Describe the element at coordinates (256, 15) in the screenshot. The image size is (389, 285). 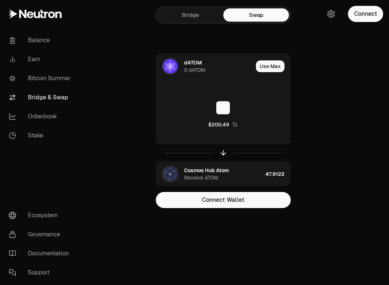
I see `a: Swap` at that location.